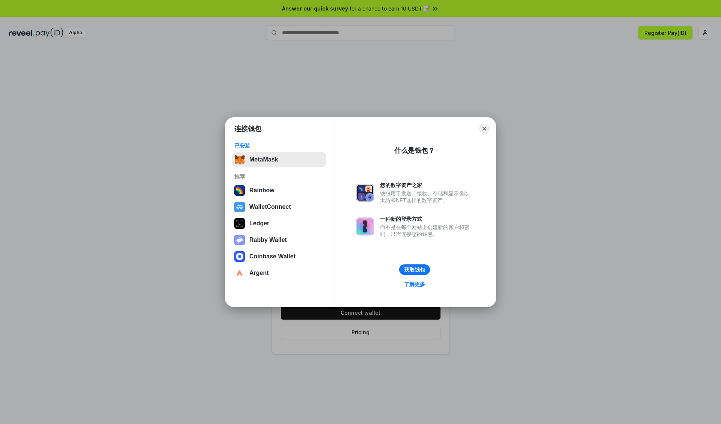  I want to click on div: Rainbow, so click(262, 190).